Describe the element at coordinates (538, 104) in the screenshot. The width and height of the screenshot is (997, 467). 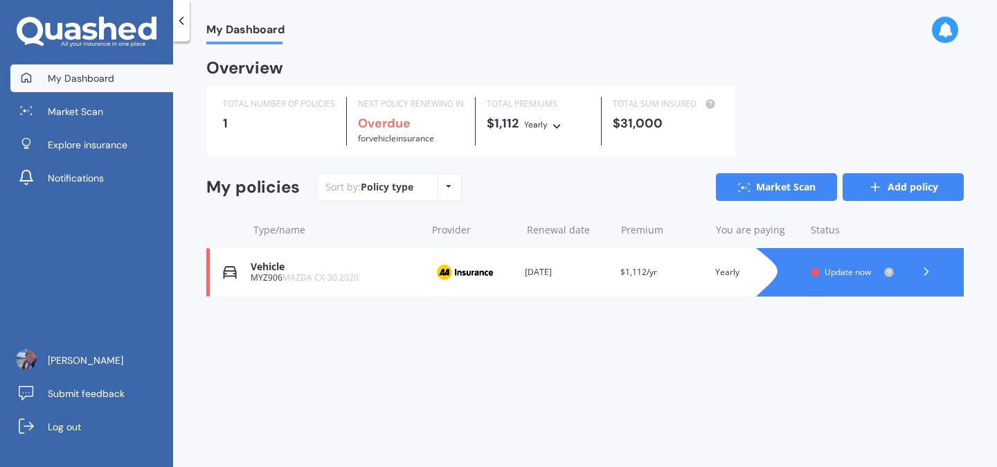
I see `div: TOTAL PREMIUMS` at that location.